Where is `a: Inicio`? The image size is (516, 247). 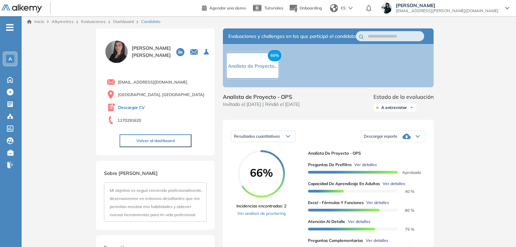 a: Inicio is located at coordinates (35, 22).